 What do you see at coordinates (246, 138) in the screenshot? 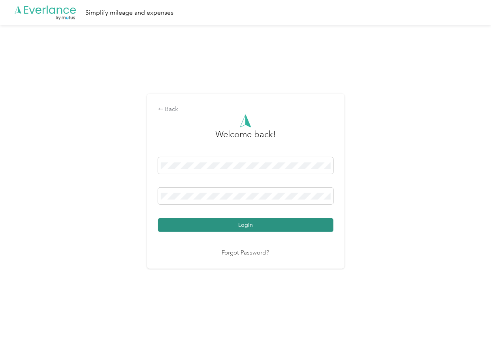
I see `h3: greeting` at bounding box center [246, 138].